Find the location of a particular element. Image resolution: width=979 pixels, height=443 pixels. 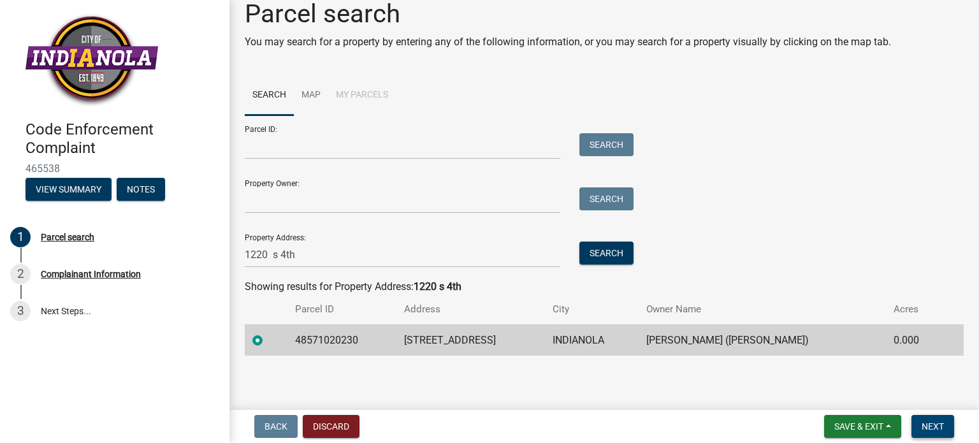

th: Parcel ID is located at coordinates (342, 309).